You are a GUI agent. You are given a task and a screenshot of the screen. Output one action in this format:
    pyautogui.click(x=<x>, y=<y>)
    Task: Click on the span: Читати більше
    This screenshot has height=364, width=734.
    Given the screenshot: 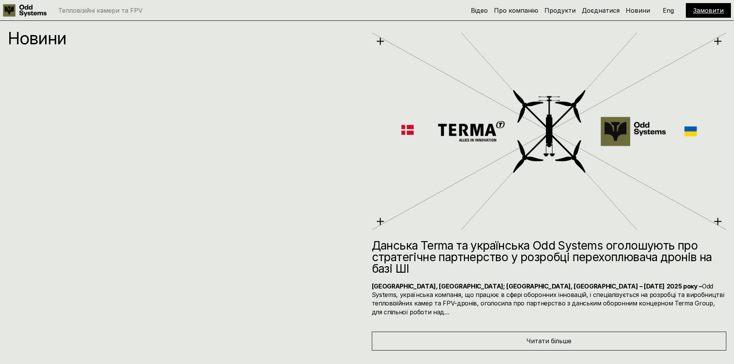 What is the action you would take?
    pyautogui.click(x=549, y=341)
    